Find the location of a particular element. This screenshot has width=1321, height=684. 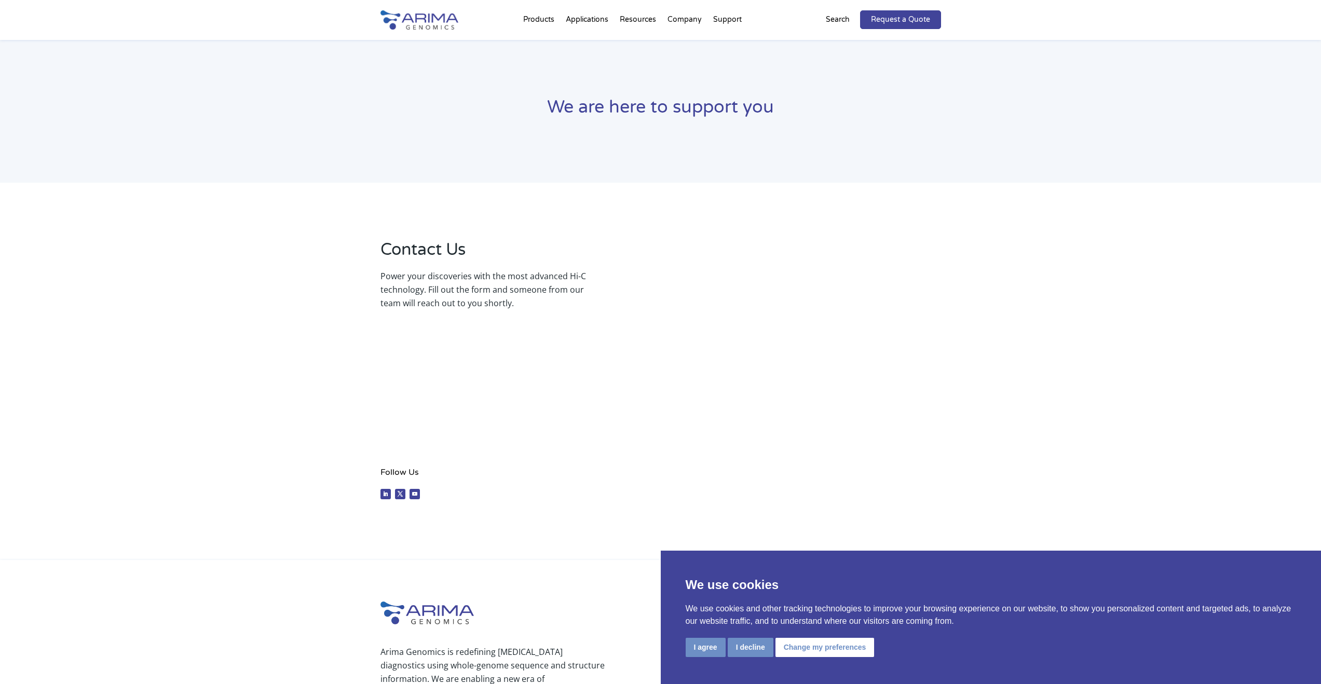

p: Search is located at coordinates (838, 20).